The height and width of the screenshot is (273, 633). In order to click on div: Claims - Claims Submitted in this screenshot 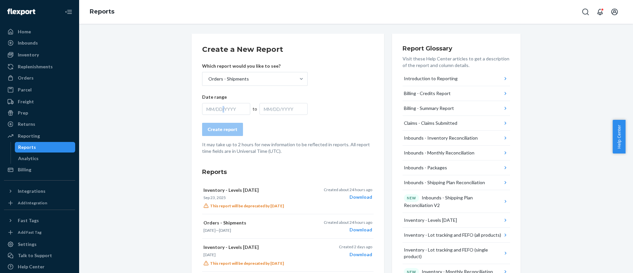, I will do `click(431, 123)`.